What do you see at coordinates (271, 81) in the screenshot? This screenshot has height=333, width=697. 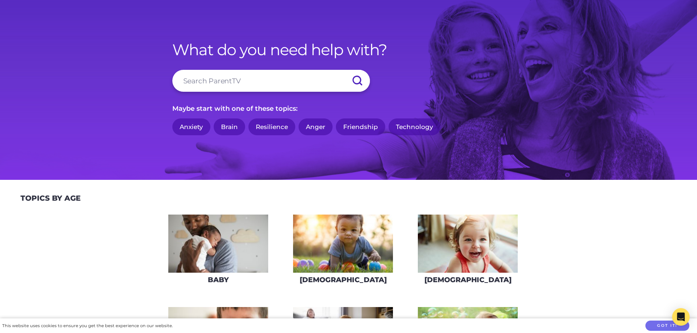 I see `input: Search ParentTV` at bounding box center [271, 81].